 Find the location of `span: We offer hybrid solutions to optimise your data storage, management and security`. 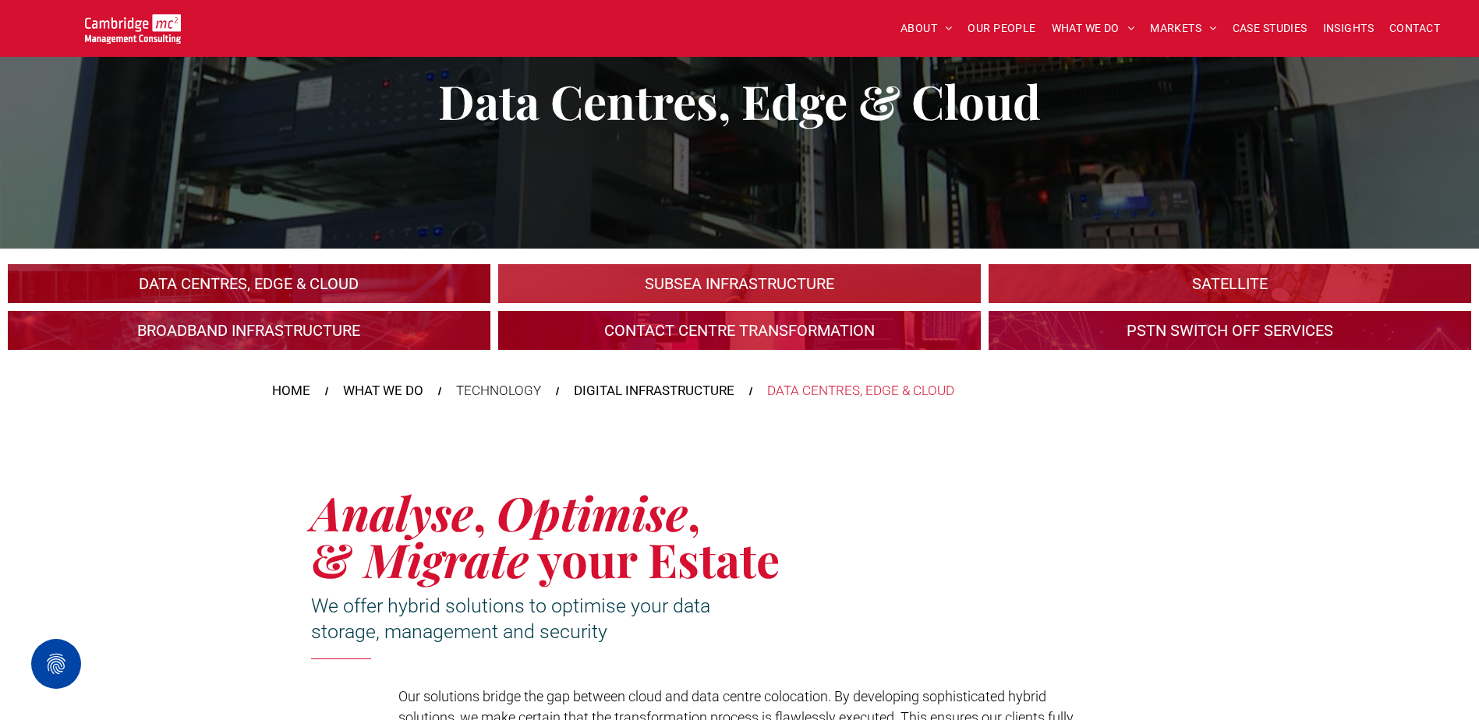

span: We offer hybrid solutions to optimise your data storage, management and security is located at coordinates (511, 619).